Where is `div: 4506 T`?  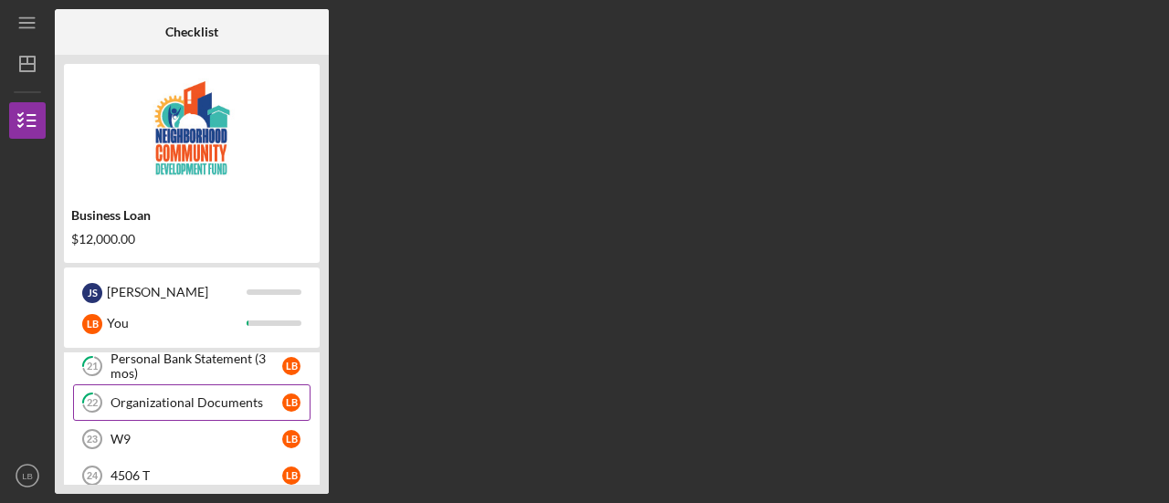 div: 4506 T is located at coordinates (196, 476).